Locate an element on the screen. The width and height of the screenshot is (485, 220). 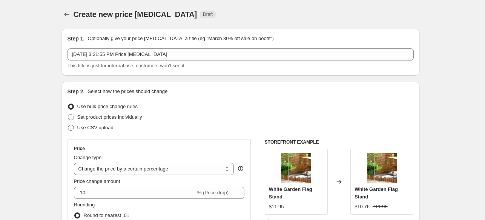
span: Use bulk price change rules is located at coordinates (108, 106).